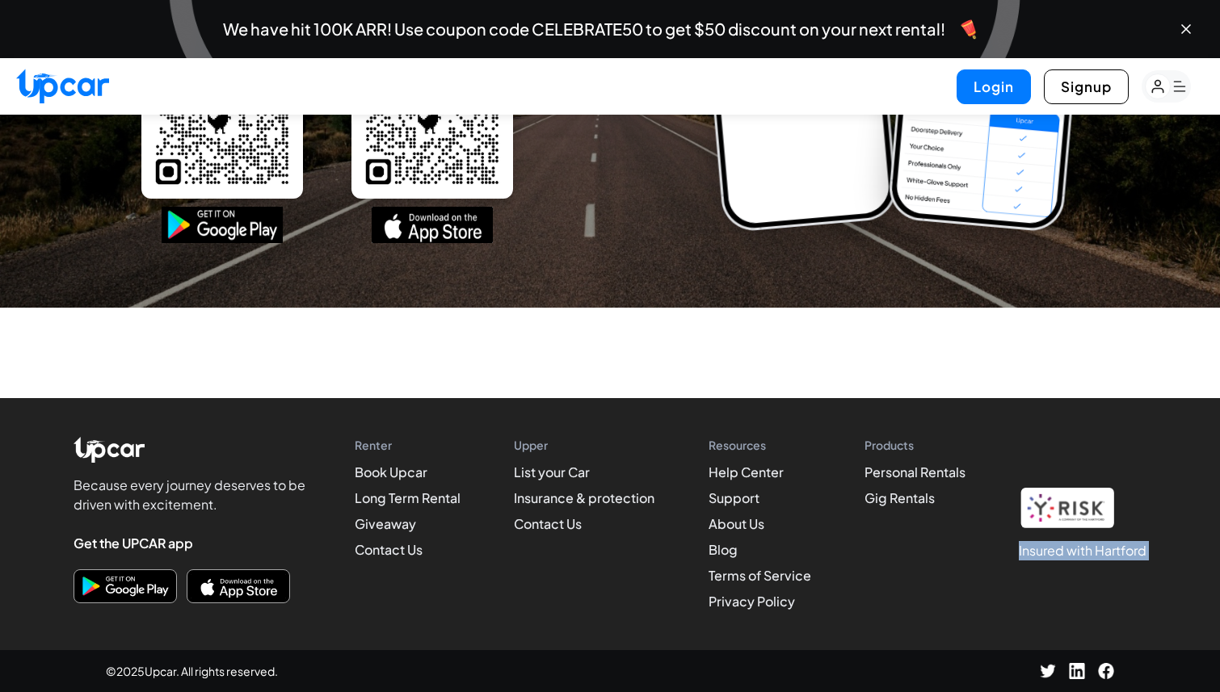  I want to click on p: Because every journey deserves to be driven with excitement., so click(195, 495).